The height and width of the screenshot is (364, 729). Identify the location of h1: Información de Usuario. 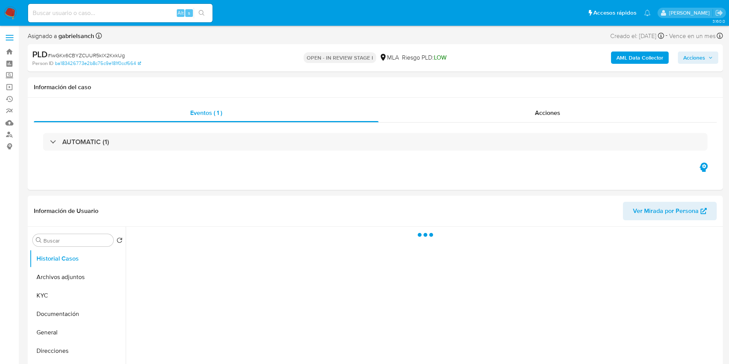
(66, 211).